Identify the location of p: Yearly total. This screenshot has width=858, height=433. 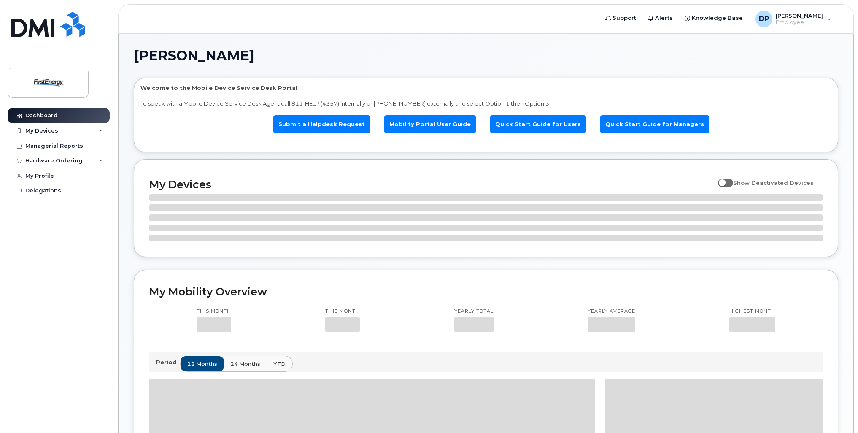
(474, 311).